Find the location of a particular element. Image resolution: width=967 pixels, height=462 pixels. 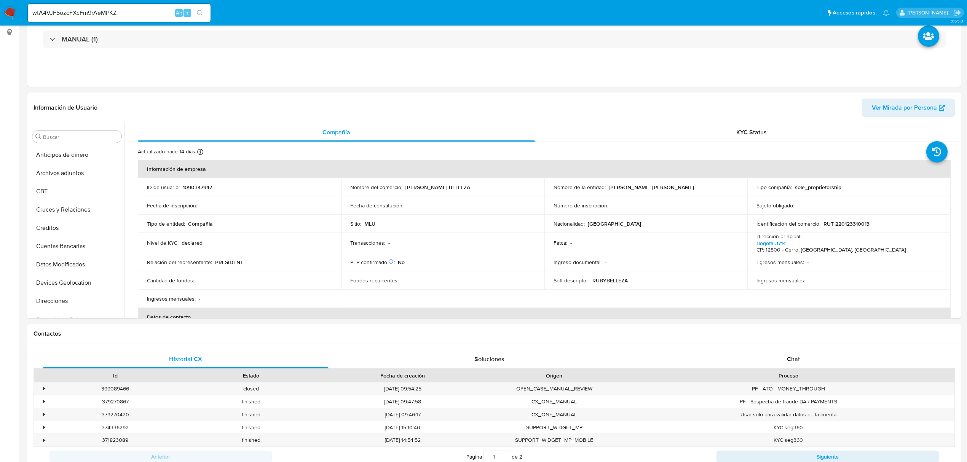

p: Número de inscripción : is located at coordinates (581, 206).